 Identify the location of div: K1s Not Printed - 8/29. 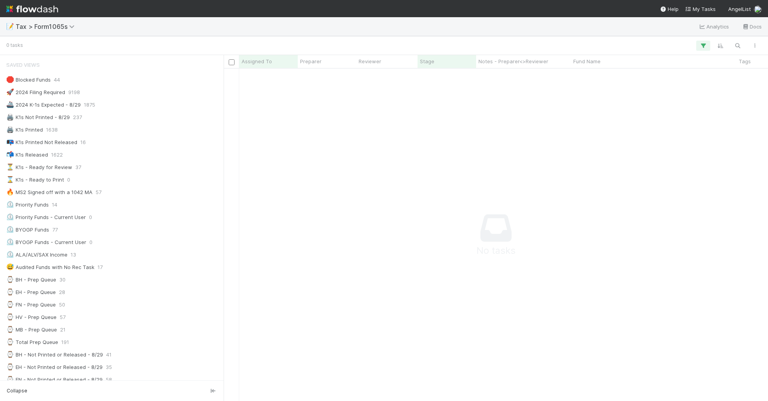
(38, 117).